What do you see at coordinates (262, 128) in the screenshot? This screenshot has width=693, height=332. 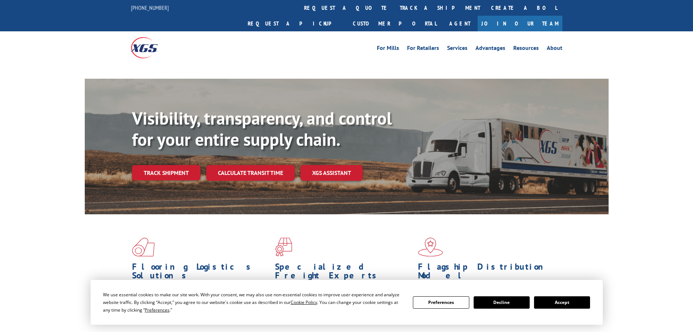 I see `b: Visibility, transparency, and control for your entire supply chain.` at bounding box center [262, 128].